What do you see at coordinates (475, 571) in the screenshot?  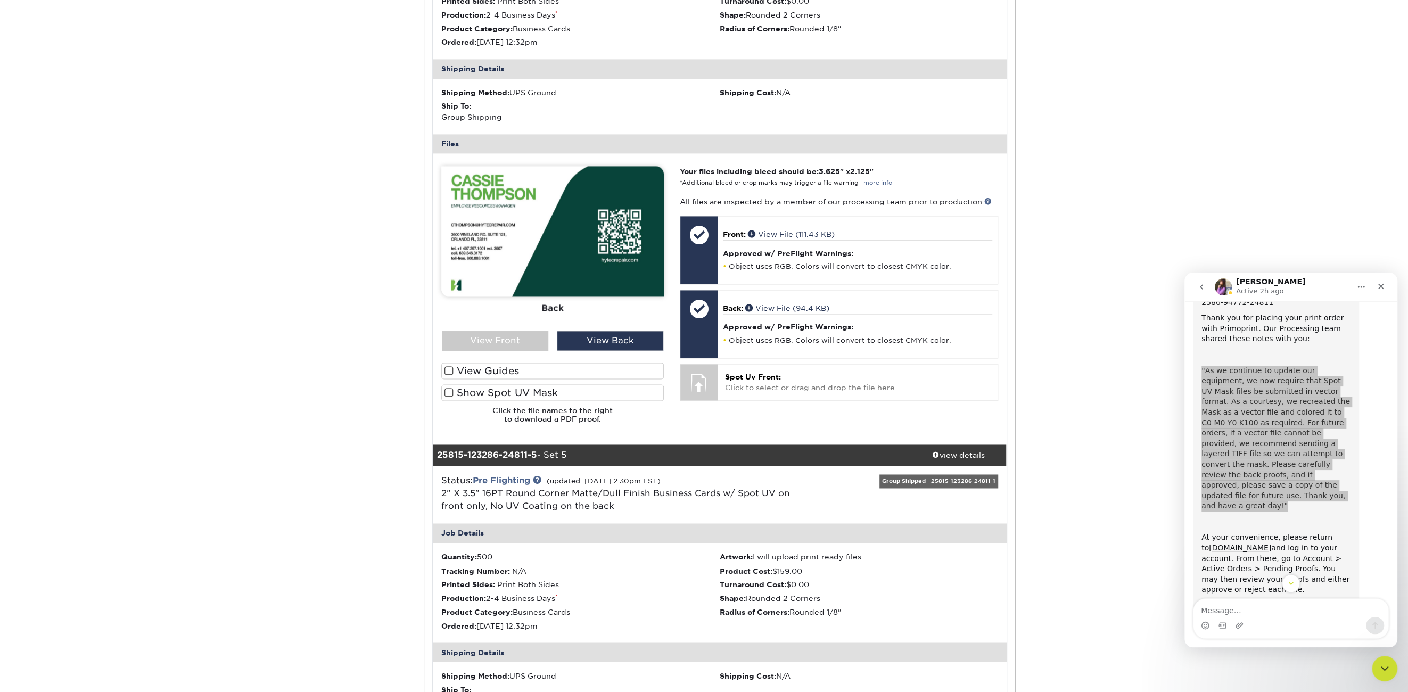 I see `strong: Tracking Number:` at bounding box center [475, 571].